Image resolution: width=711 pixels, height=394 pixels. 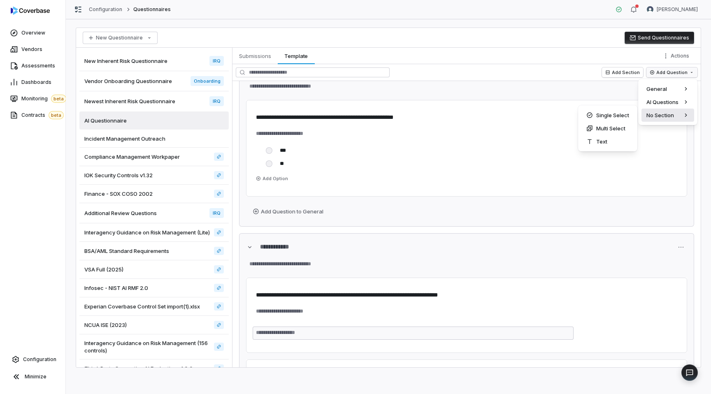 I want to click on span: General, so click(x=663, y=89).